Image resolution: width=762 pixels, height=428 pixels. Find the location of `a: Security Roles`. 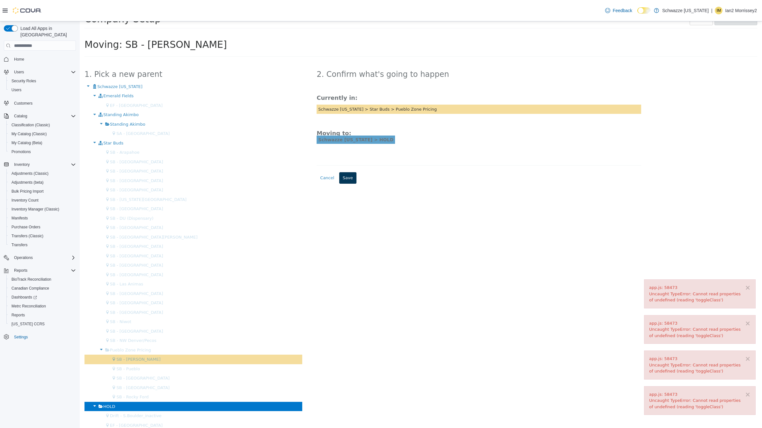

a: Security Roles is located at coordinates (24, 81).